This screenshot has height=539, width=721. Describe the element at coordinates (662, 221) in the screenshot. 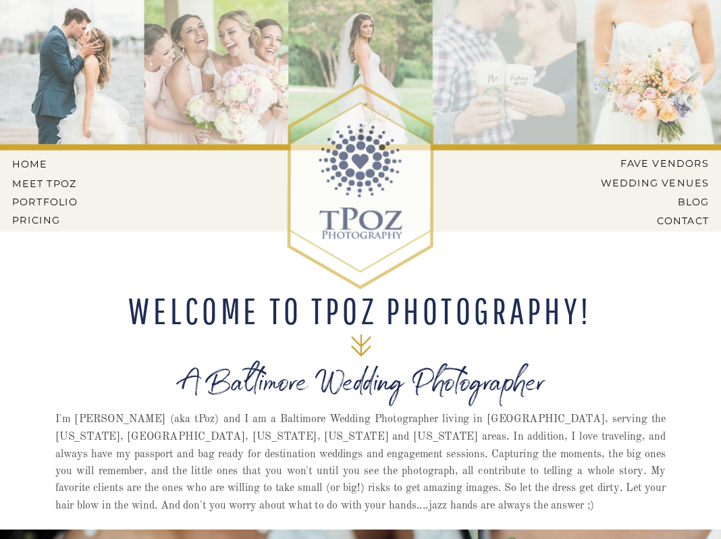

I see `a: CONTACT` at that location.